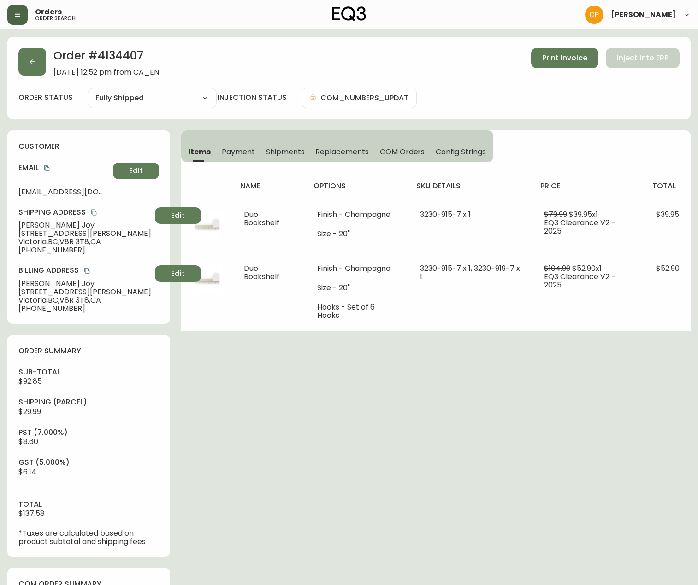 The height and width of the screenshot is (585, 698). Describe the element at coordinates (471, 186) in the screenshot. I see `h4: sku details` at that location.